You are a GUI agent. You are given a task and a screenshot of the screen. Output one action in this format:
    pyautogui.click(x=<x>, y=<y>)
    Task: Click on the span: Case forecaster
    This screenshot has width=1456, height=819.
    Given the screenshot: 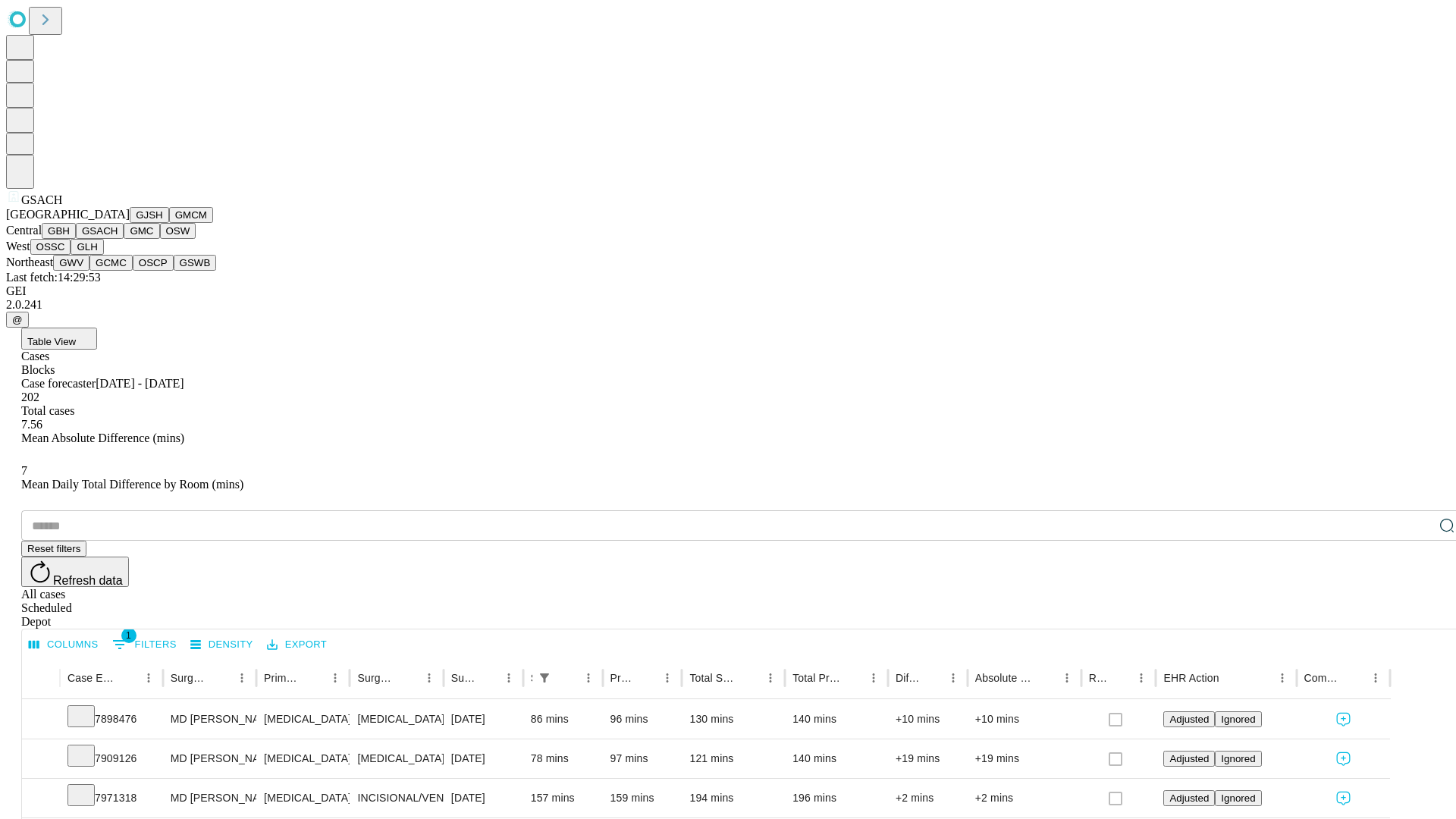 What is the action you would take?
    pyautogui.click(x=58, y=383)
    